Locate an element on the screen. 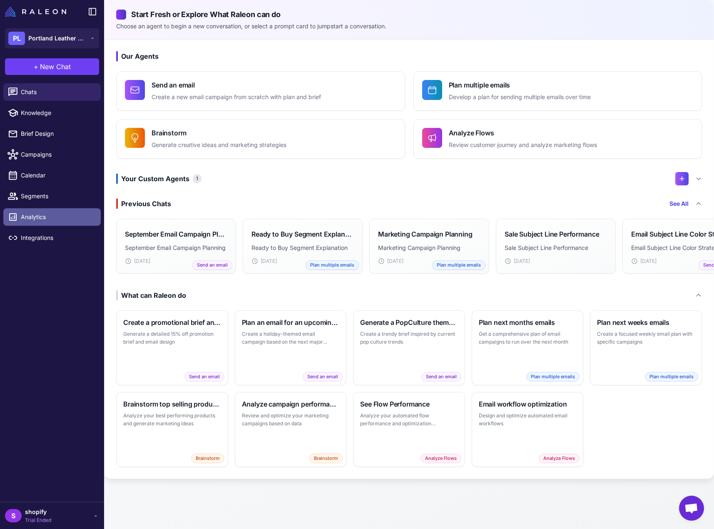  p: Create a focused weekly email plan with specific campaigns is located at coordinates (646, 338).